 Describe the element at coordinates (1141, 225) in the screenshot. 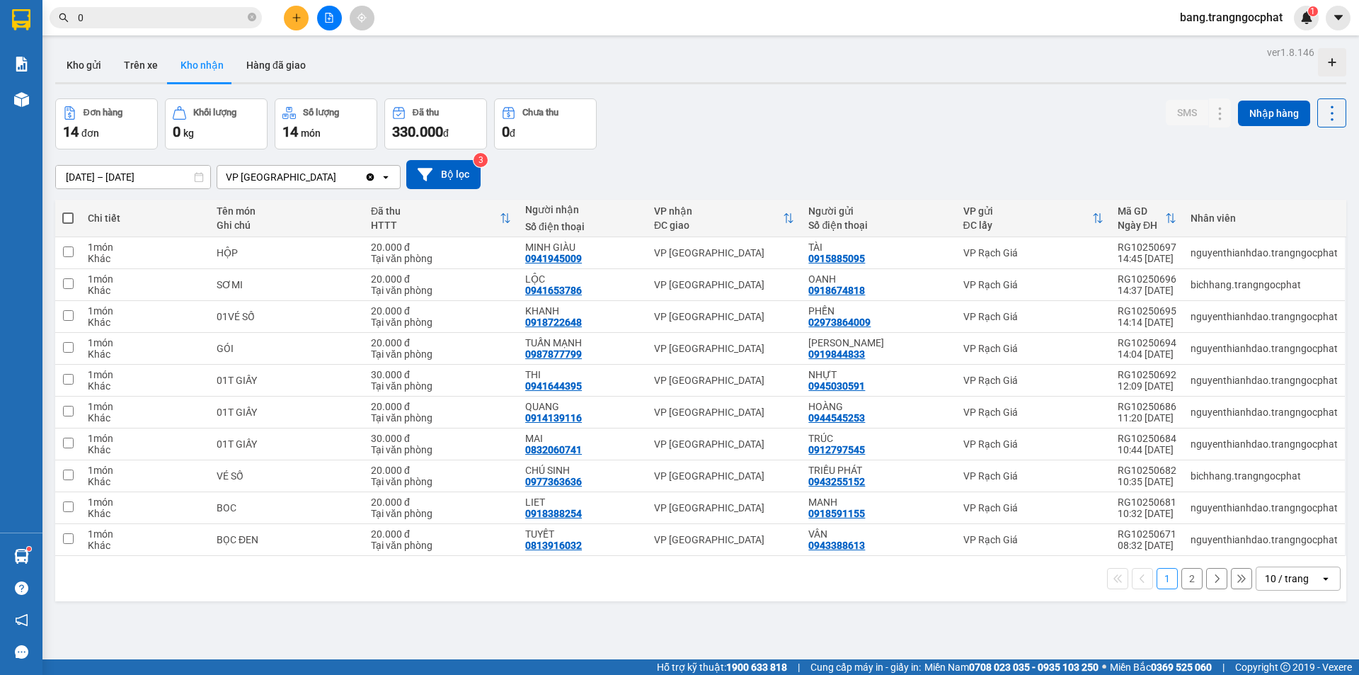

I see `div: Ngày ĐH` at that location.